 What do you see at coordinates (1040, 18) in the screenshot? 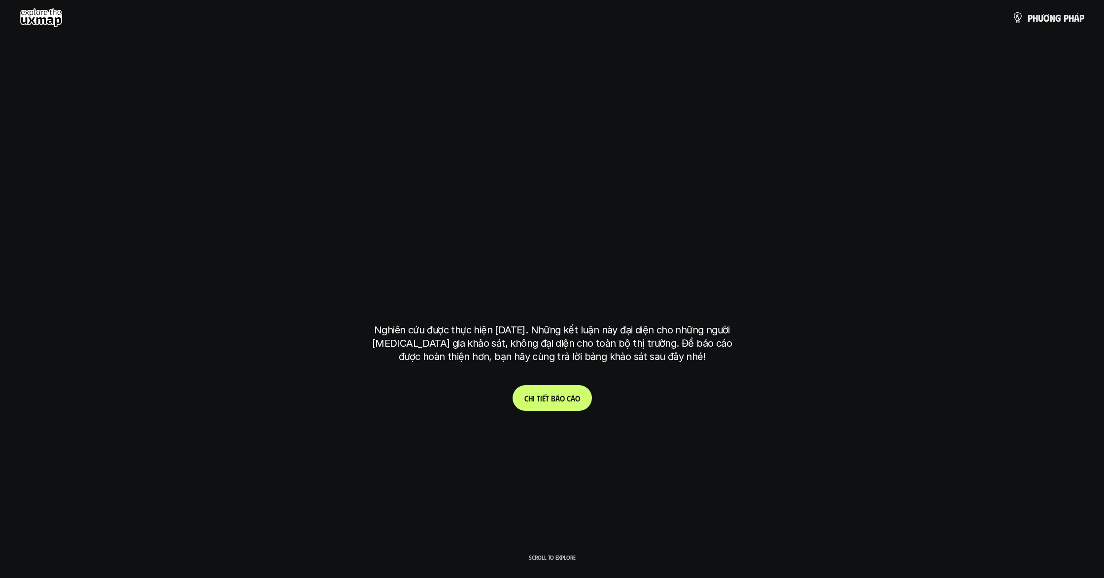
I see `span: ư` at bounding box center [1040, 18].